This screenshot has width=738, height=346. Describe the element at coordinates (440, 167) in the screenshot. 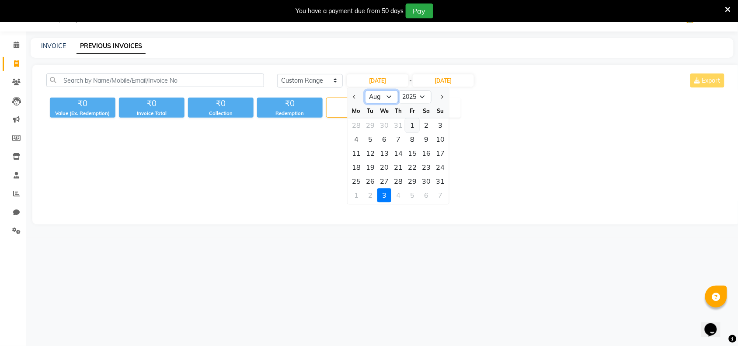

I see `div: Sunday, August 24, 2025` at that location.